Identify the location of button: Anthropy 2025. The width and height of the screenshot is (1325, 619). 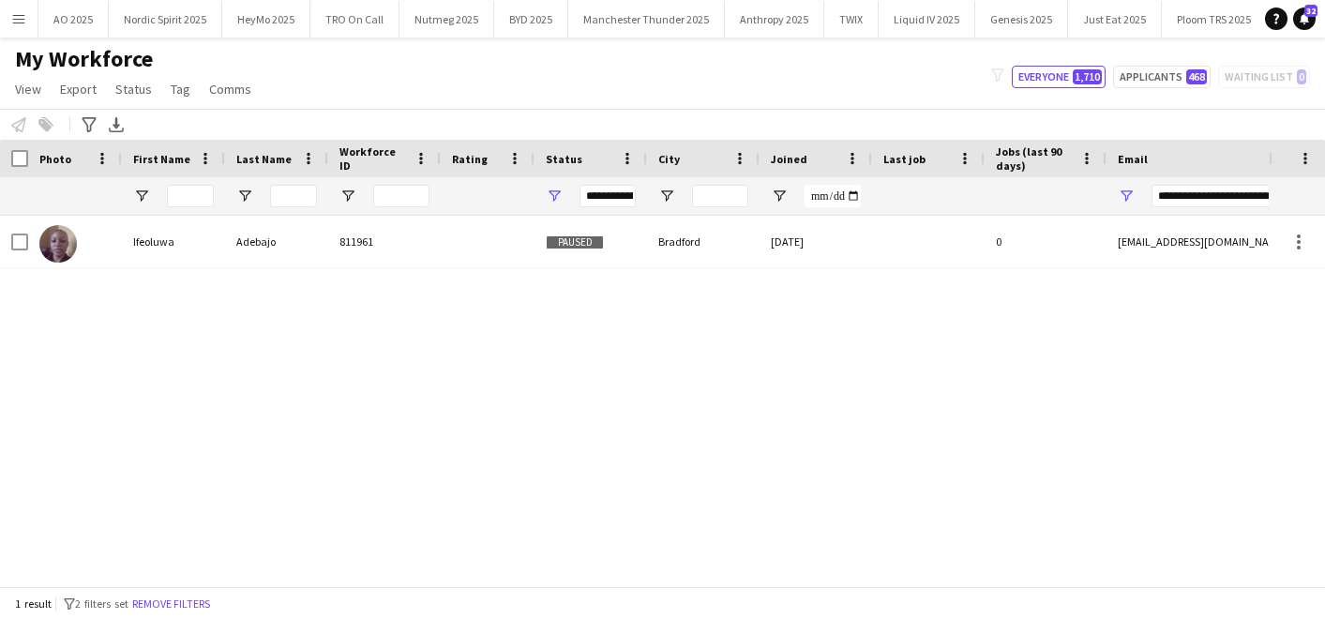
(774, 19).